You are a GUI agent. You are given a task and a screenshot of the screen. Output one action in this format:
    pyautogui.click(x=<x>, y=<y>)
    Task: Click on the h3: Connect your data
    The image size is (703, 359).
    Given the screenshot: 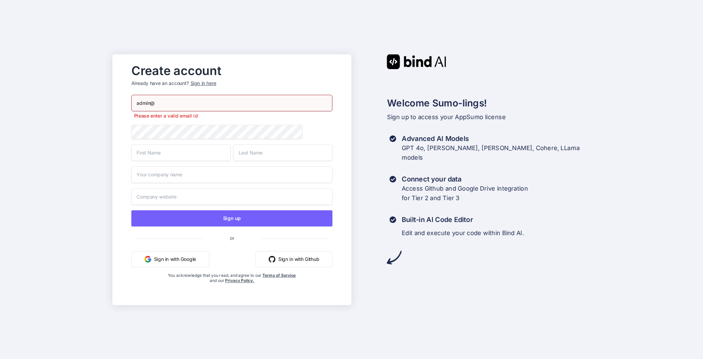 What is the action you would take?
    pyautogui.click(x=465, y=179)
    